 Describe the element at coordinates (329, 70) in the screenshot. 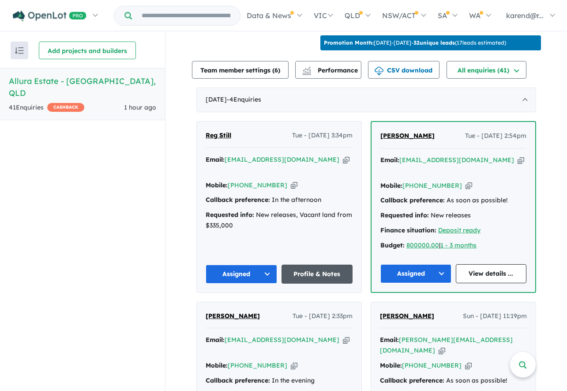

I see `button: Performance` at that location.